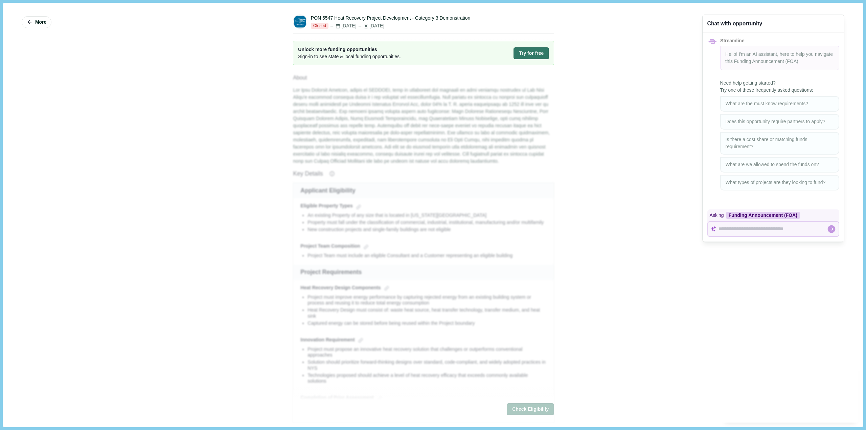 This screenshot has width=866, height=430. I want to click on span: More, so click(41, 22).